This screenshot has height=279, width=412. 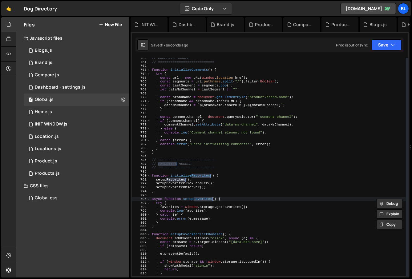 What do you see at coordinates (73, 38) in the screenshot?
I see `div: Javascript files` at bounding box center [73, 38].